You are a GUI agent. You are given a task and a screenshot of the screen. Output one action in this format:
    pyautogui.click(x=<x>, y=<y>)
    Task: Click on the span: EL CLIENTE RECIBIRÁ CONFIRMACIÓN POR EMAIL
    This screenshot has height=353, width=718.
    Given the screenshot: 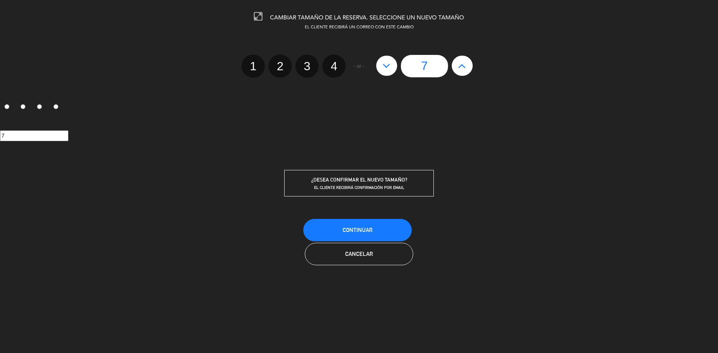 What is the action you would take?
    pyautogui.click(x=359, y=188)
    